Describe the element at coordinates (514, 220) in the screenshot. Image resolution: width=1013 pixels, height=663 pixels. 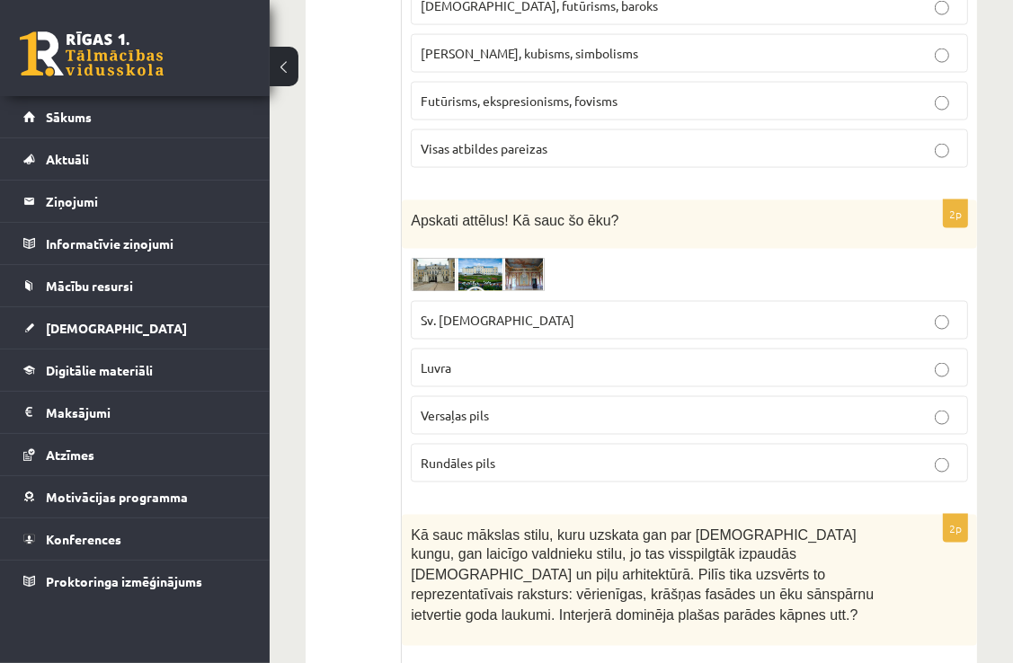
I see `span: Apskati attēlus! Kā sauc šo ēku?` at that location.